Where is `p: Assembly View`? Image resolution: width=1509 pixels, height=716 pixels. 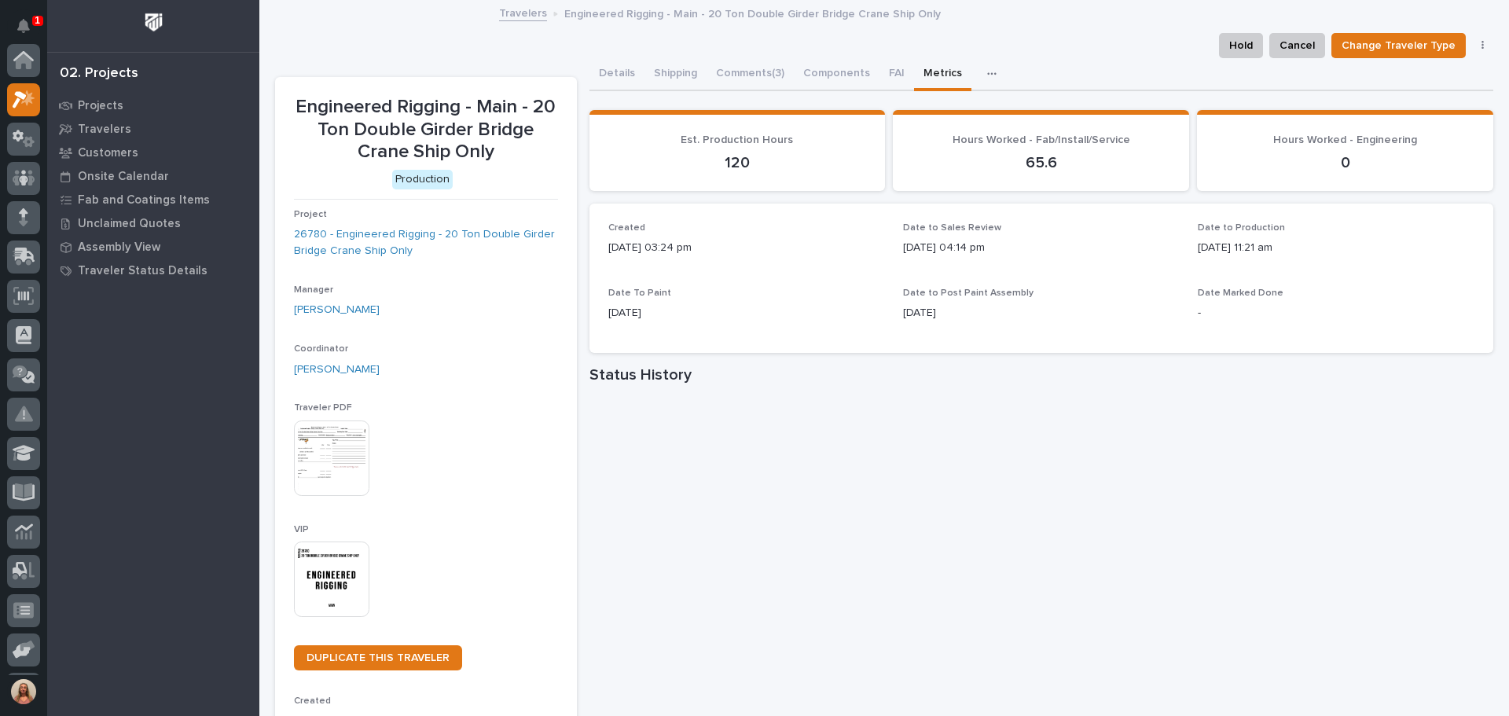 p: Assembly View is located at coordinates (119, 248).